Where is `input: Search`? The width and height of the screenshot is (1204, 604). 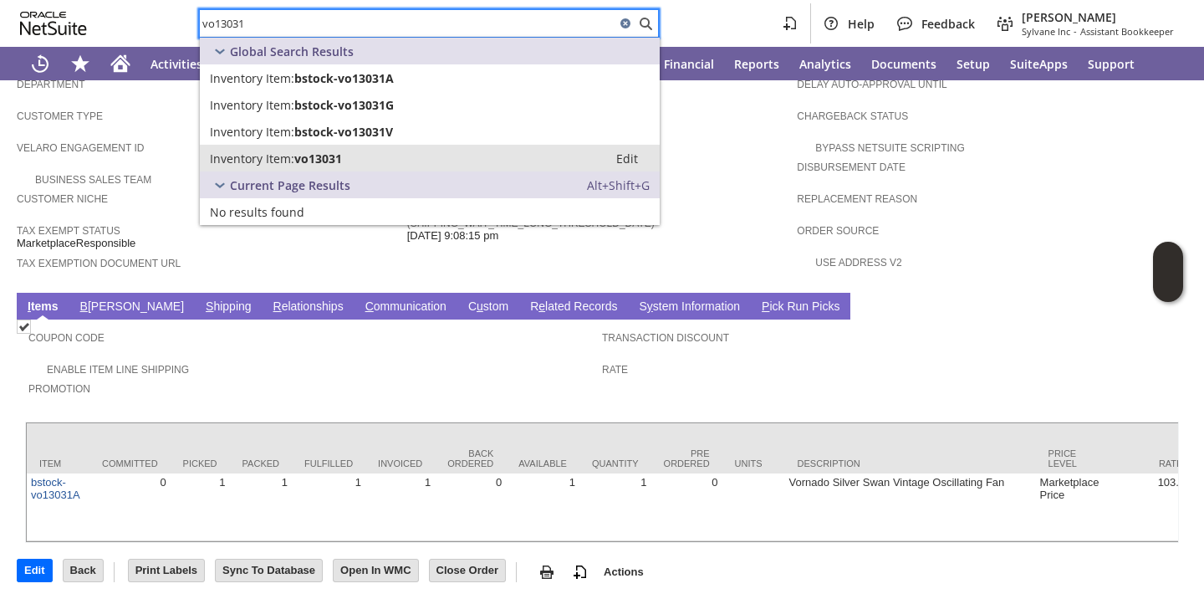
input: Search is located at coordinates (407, 23).